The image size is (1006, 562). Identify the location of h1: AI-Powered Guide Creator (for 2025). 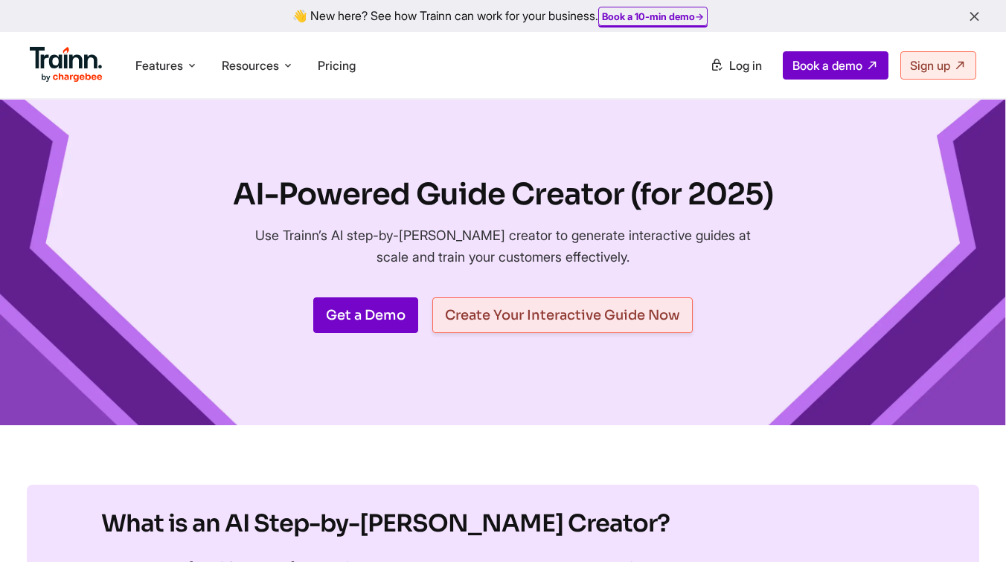
(503, 195).